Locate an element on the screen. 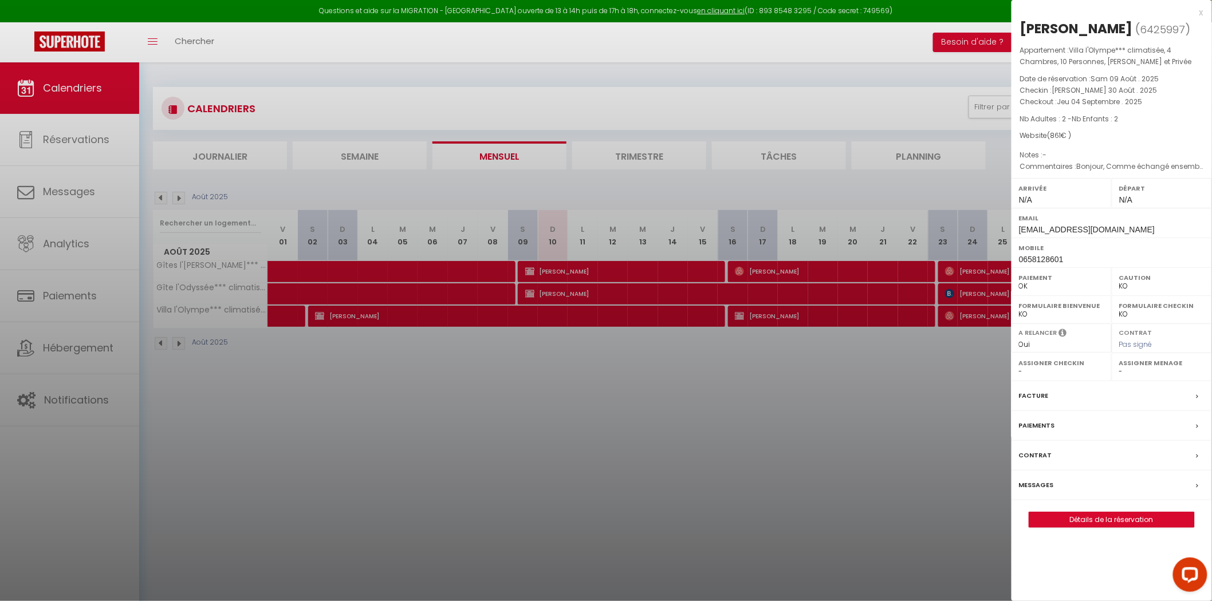  label: Assigner Menage is located at coordinates (1161, 363).